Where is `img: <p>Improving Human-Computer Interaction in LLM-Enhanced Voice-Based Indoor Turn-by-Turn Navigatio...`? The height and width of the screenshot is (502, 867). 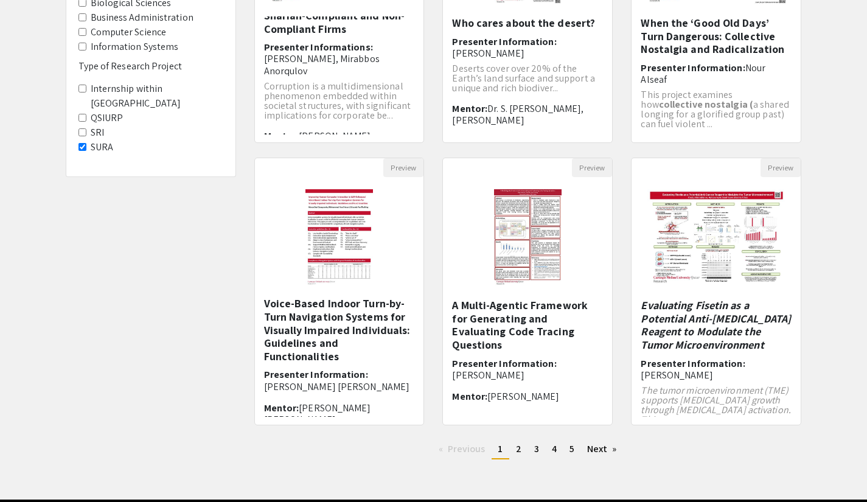
img: <p>Improving Human-Computer Interaction in LLM-Enhanced Voice-Based Indoor Turn-by-Turn Navigatio... is located at coordinates (339, 238).